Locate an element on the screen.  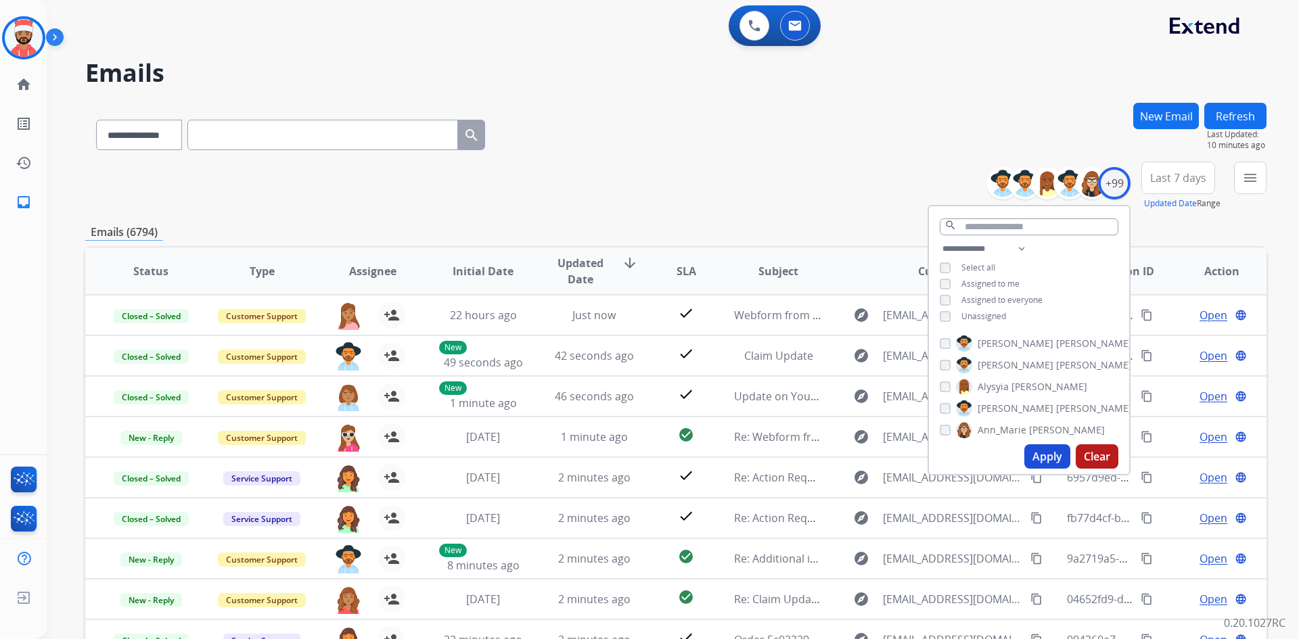
mat-icon: arrow_downward is located at coordinates (630, 263).